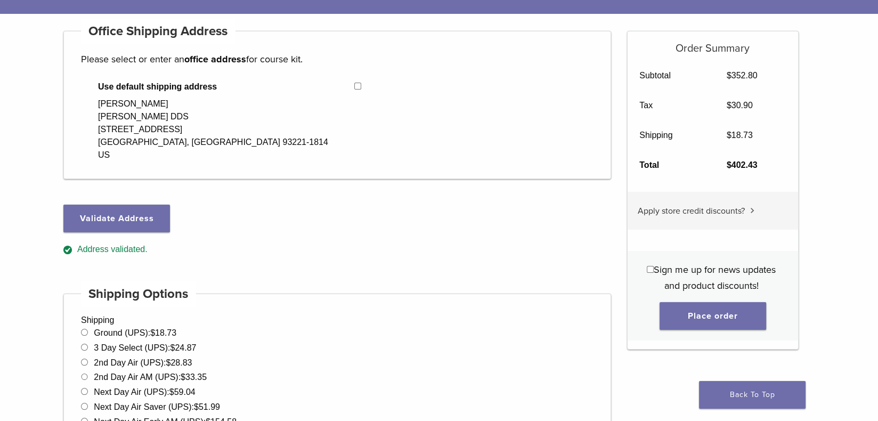  I want to click on bdi: 402.43, so click(742, 165).